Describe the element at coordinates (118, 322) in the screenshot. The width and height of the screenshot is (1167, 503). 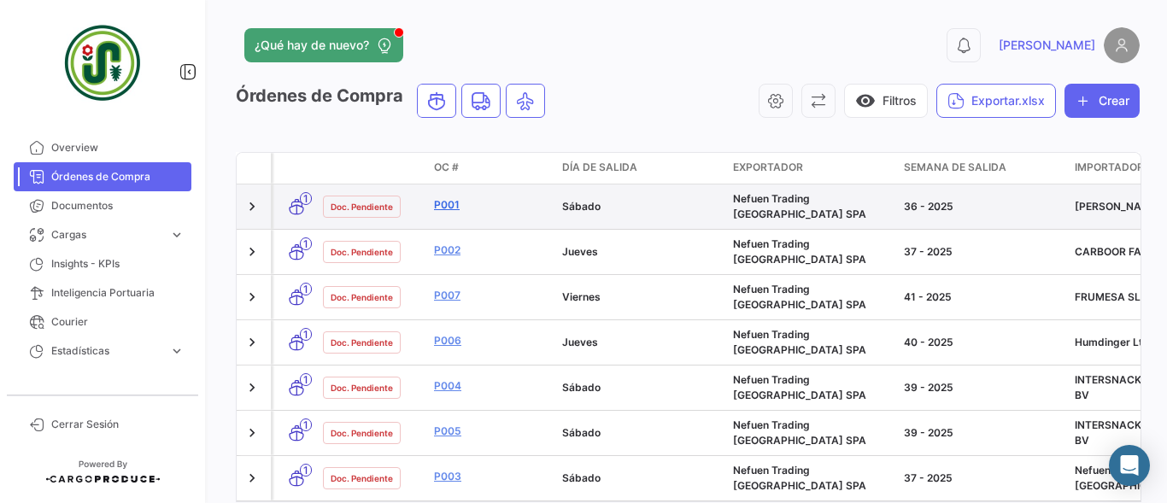
I see `span: Courier` at that location.